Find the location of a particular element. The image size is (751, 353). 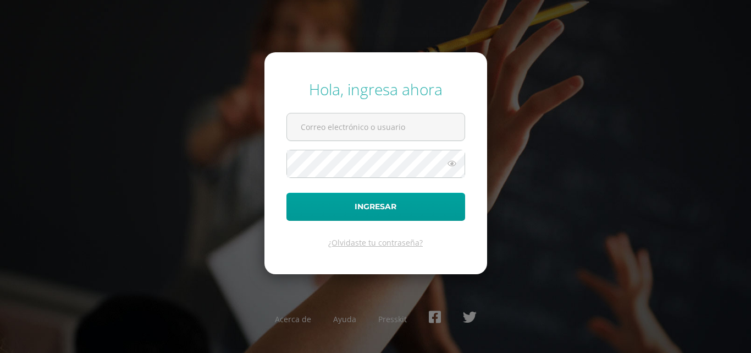

a: Presskit is located at coordinates (393, 318).